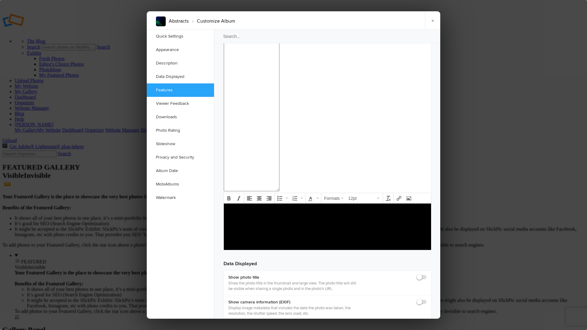  I want to click on div: Insert/edit link, so click(399, 199).